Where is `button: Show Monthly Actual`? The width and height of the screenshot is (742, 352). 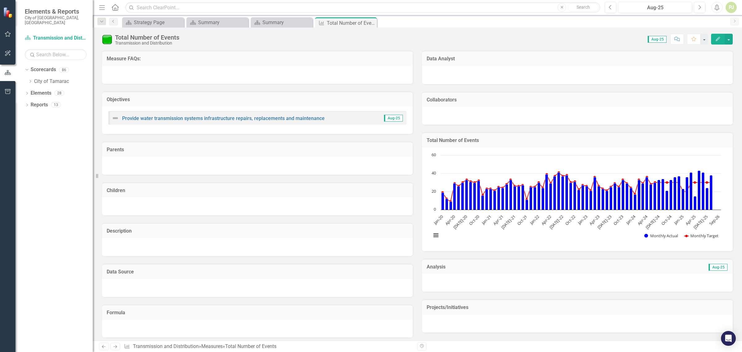
button: Show Monthly Actual is located at coordinates (661, 235).